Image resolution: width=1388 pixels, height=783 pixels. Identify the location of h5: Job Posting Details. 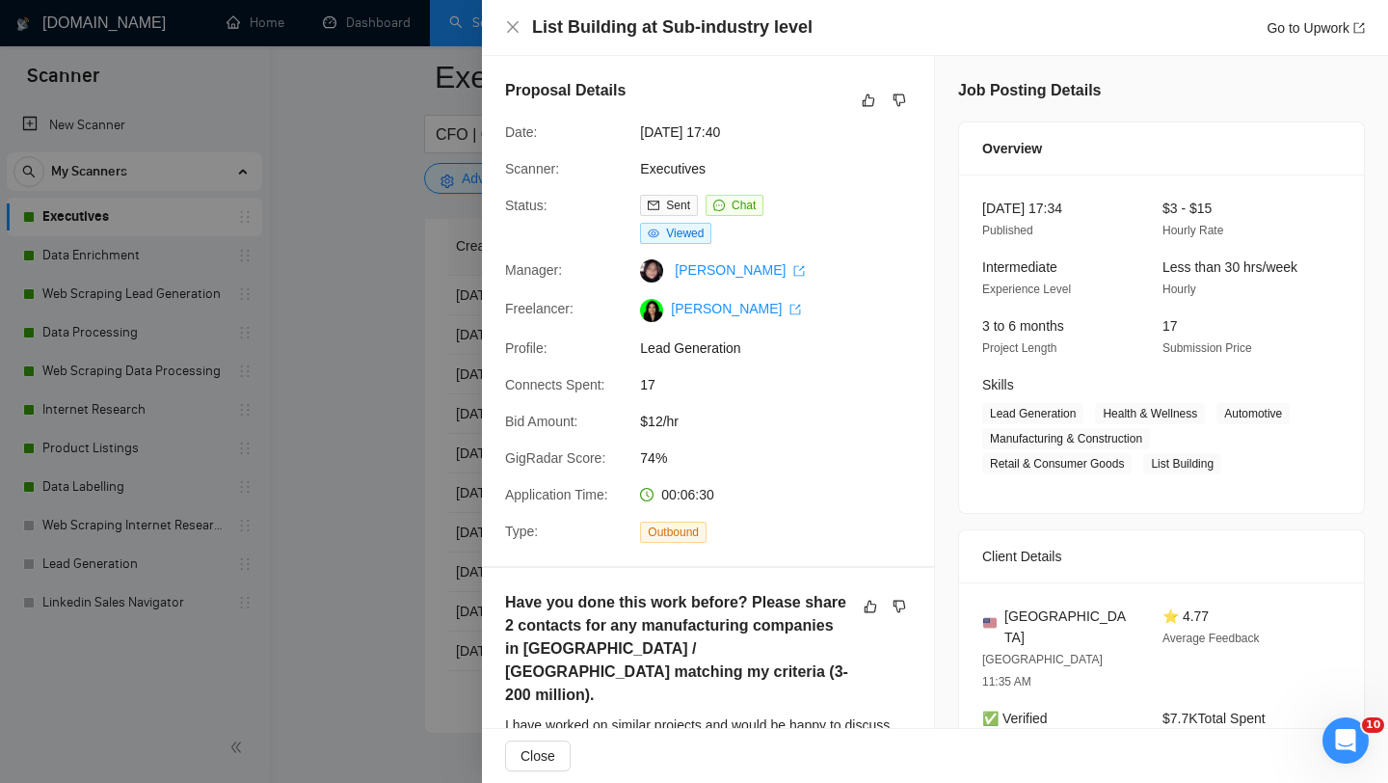
(1030, 91).